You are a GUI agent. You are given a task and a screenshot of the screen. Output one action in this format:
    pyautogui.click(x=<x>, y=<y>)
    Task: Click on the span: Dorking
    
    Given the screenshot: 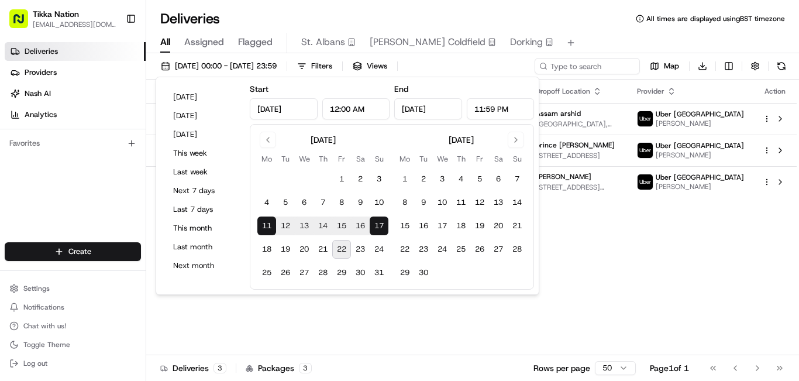 What is the action you would take?
    pyautogui.click(x=526, y=42)
    